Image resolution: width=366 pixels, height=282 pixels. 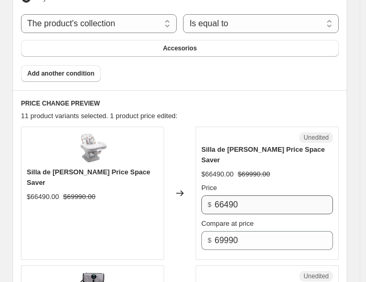 What do you see at coordinates (228, 223) in the screenshot?
I see `span: Compare at price` at bounding box center [228, 223].